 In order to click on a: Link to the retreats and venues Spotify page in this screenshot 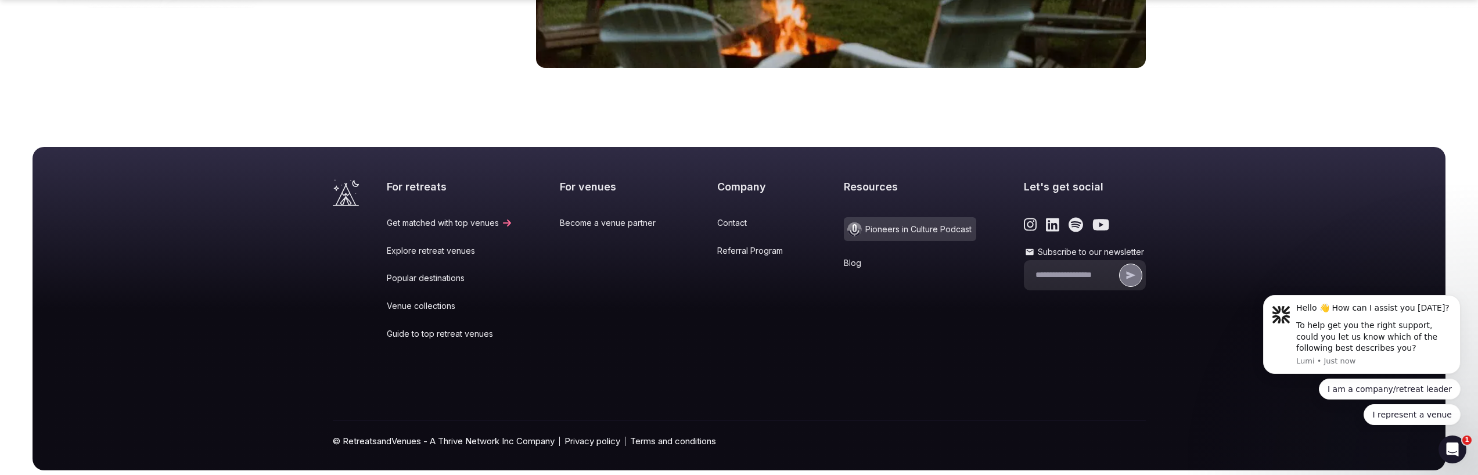, I will do `click(1075, 225)`.